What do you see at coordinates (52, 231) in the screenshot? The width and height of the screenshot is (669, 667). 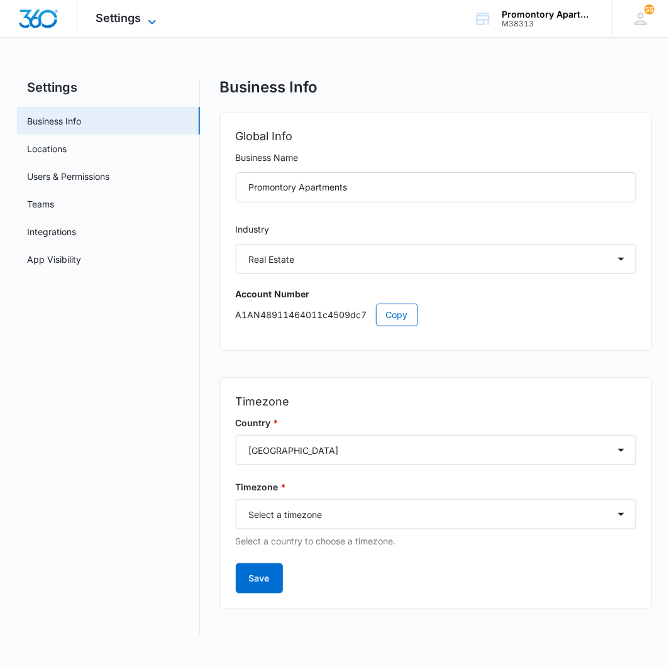 I see `a: Integrations` at bounding box center [52, 231].